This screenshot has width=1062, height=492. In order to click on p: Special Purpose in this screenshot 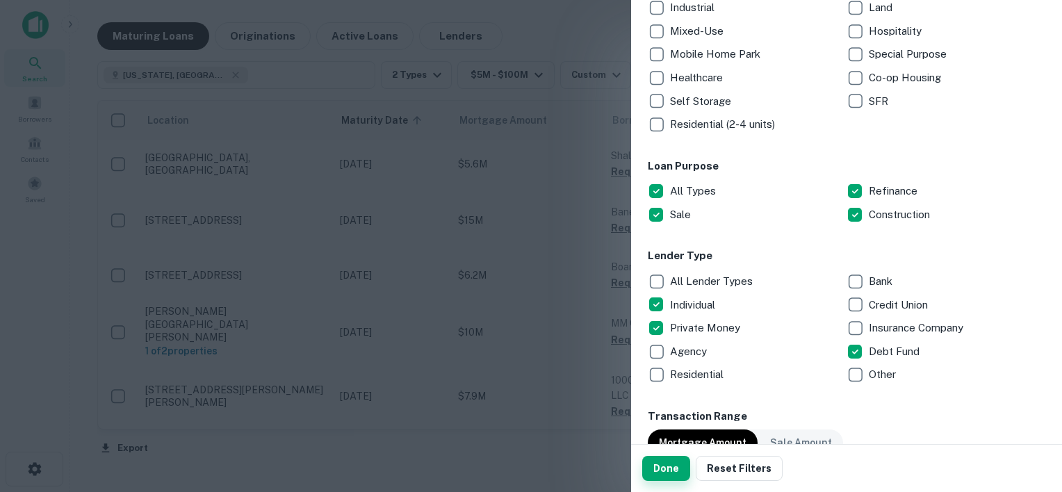, I will do `click(909, 54)`.